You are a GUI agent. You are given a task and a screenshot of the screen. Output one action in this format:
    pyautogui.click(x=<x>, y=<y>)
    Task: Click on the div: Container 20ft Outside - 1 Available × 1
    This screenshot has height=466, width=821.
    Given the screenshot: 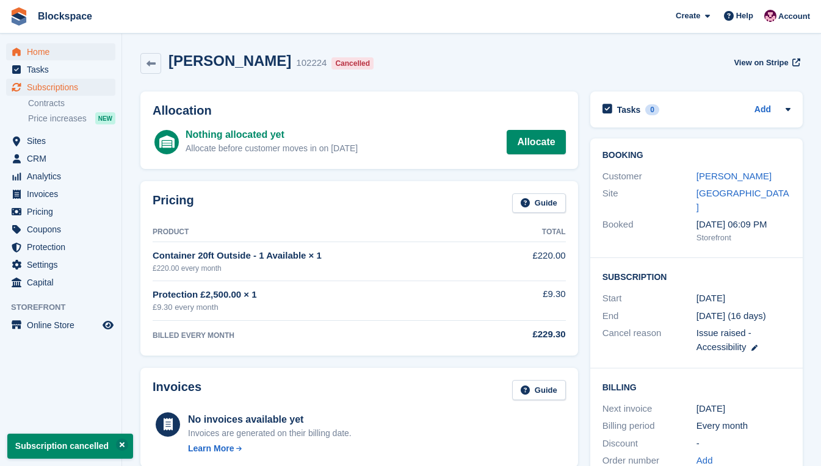 What is the action you would take?
    pyautogui.click(x=325, y=256)
    